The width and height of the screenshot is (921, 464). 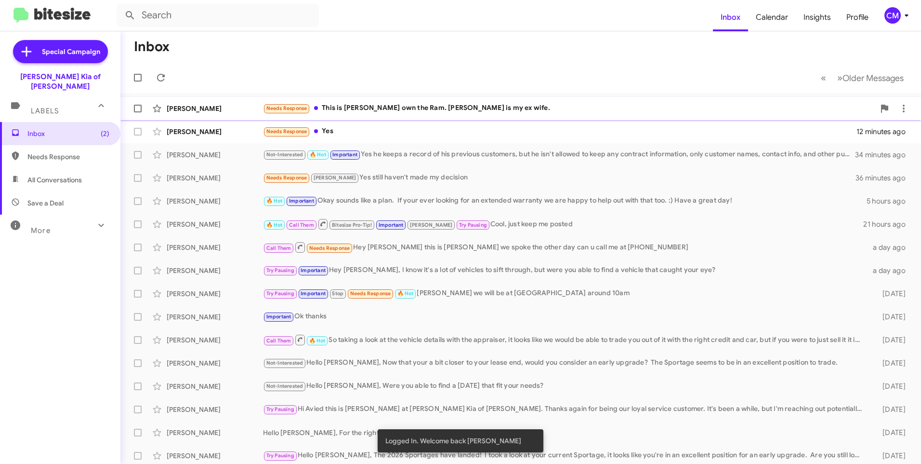 What do you see at coordinates (885, 132) in the screenshot?
I see `div: 12 minutes ago` at bounding box center [885, 132].